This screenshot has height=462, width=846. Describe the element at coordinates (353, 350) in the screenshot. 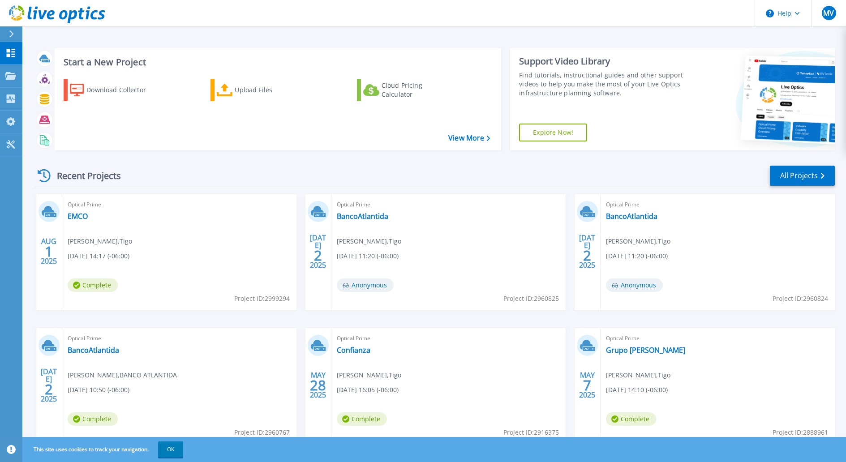

I see `a: Confianza` at that location.